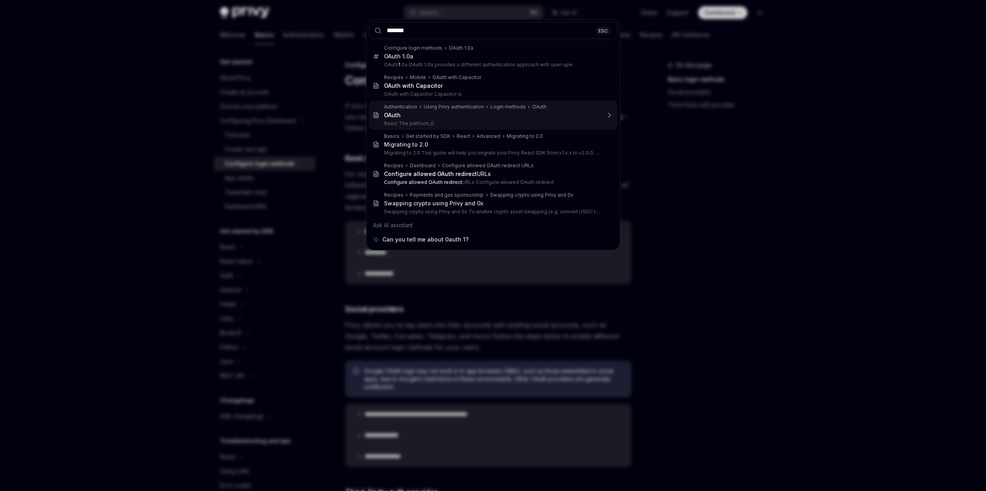 The image size is (986, 491). What do you see at coordinates (413, 85) in the screenshot?
I see `b: OAuth with Capacitor` at bounding box center [413, 85].